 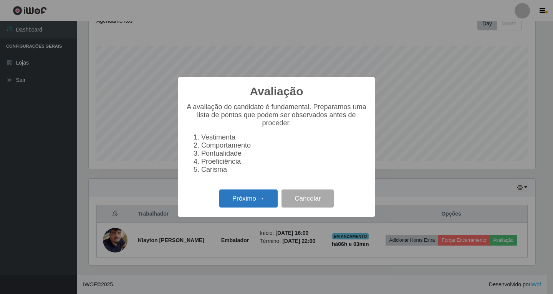 I want to click on li: Pontualidade, so click(x=284, y=153).